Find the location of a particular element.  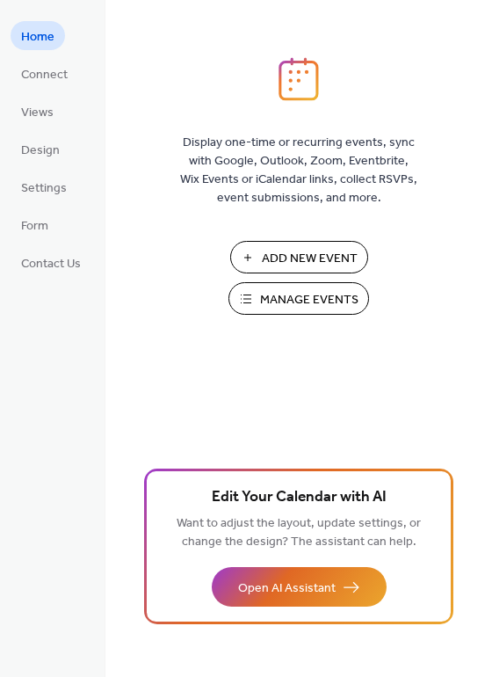

span: Open AI Assistant is located at coordinates (287, 588).